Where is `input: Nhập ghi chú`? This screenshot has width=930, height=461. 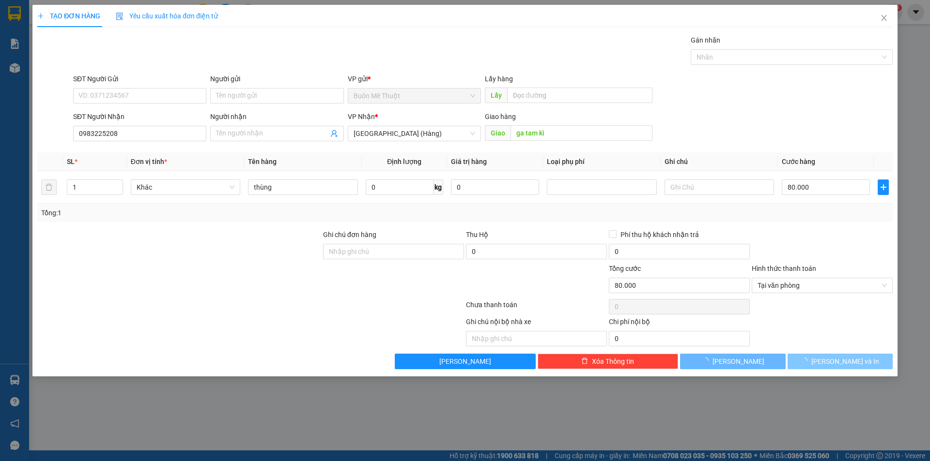
input: Nhập ghi chú is located at coordinates (536, 339).